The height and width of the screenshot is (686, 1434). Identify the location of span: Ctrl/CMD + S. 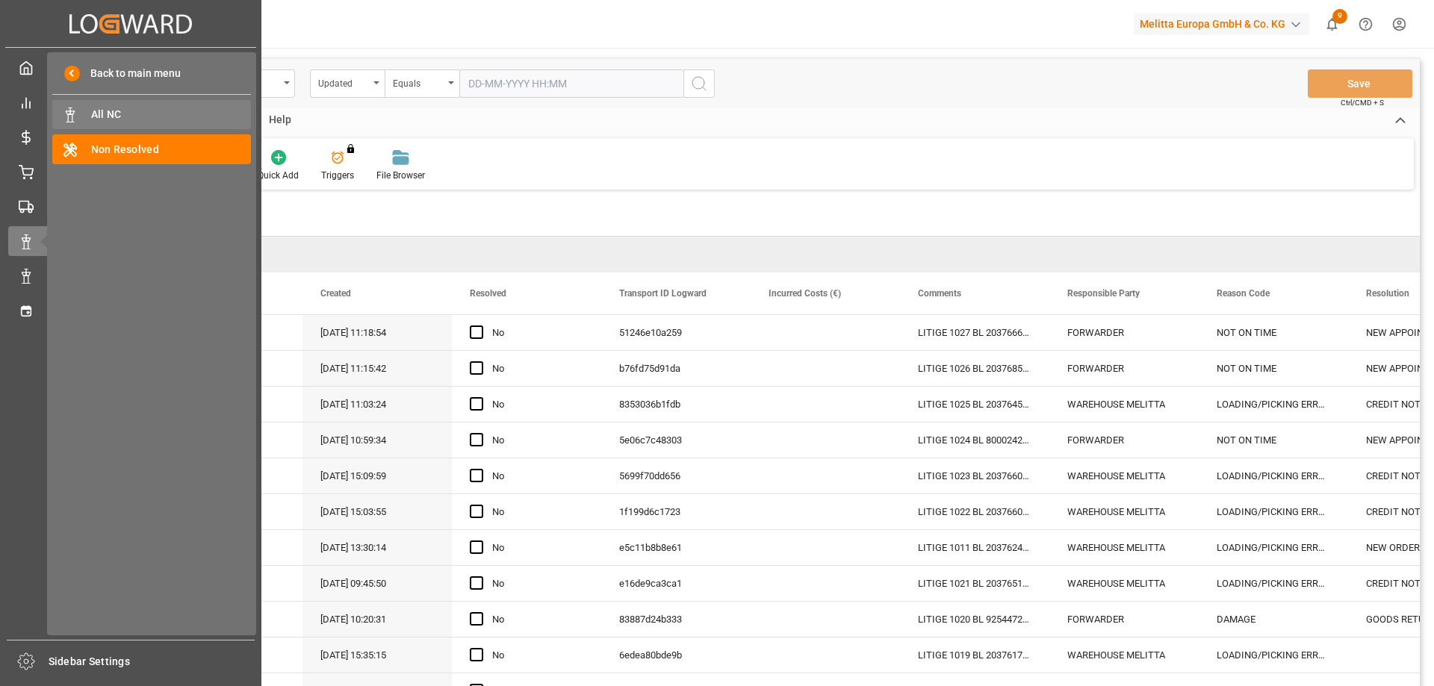
(1362, 102).